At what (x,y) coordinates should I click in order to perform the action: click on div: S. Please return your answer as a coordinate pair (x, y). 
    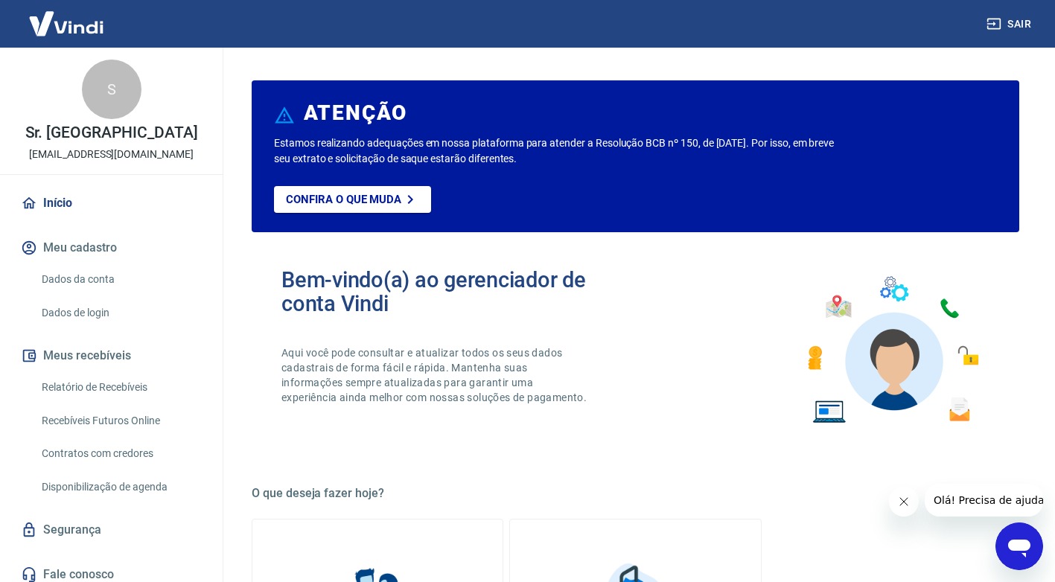
    Looking at the image, I should click on (112, 89).